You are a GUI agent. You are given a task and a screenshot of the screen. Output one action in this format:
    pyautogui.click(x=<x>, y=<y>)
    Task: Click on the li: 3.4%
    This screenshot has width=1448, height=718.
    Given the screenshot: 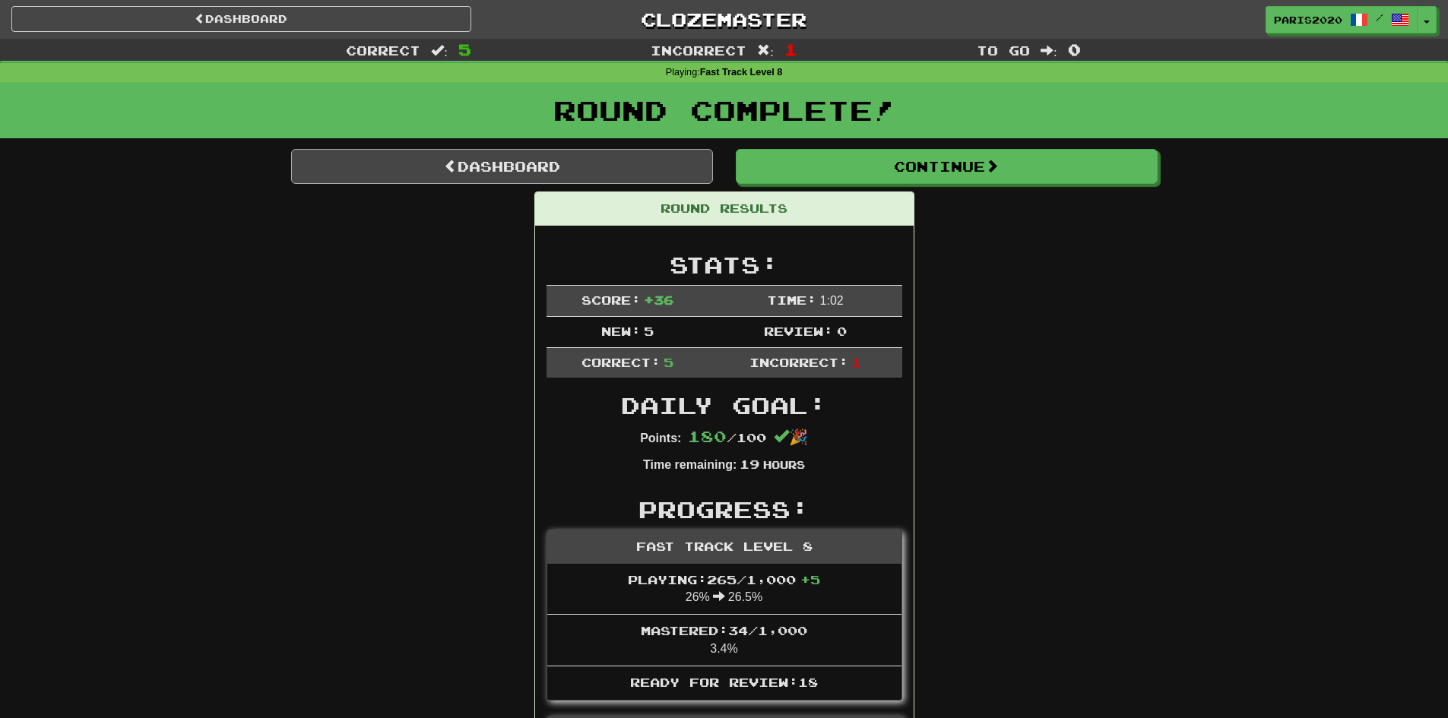 What is the action you would take?
    pyautogui.click(x=724, y=640)
    